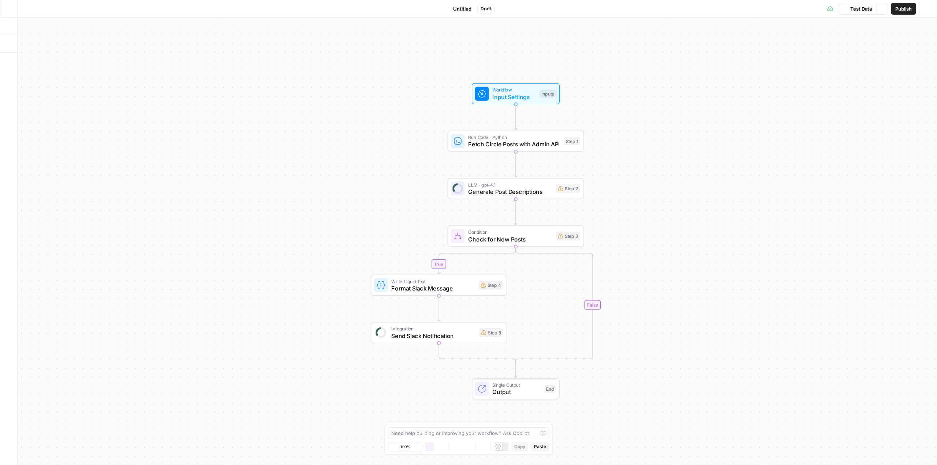 The image size is (937, 465). Describe the element at coordinates (858, 9) in the screenshot. I see `button: Test Data` at that location.